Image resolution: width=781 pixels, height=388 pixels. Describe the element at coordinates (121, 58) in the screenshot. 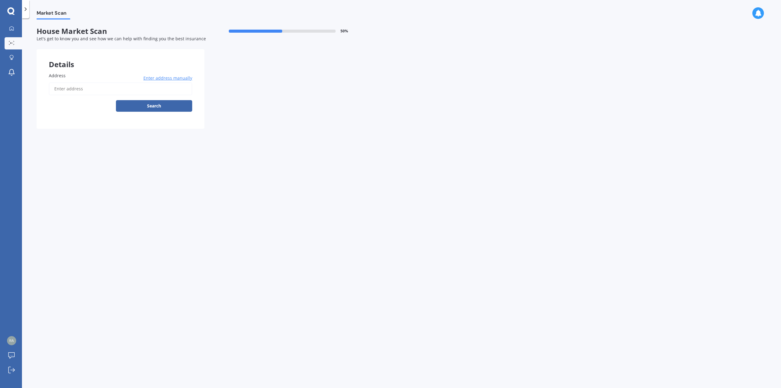

I see `div: Details` at that location.